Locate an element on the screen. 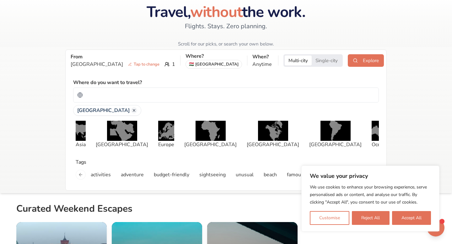 This screenshot has height=244, width=452. div: 1 is located at coordinates (123, 64).